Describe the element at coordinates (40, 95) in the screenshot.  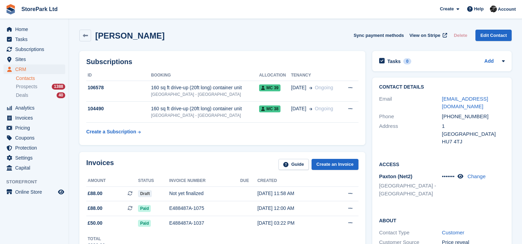
I see `a: Deals 40` at that location.